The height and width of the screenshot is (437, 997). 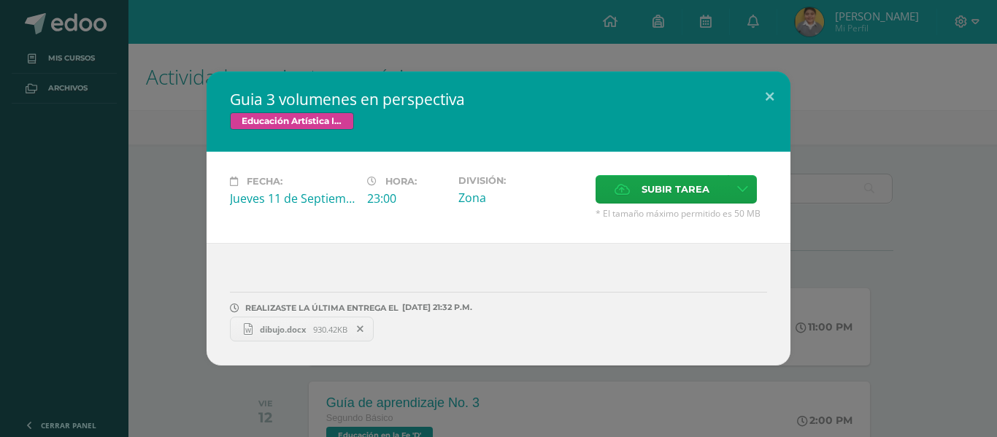 What do you see at coordinates (301, 329) in the screenshot?
I see `a: dibujo.docx 930.42KB` at bounding box center [301, 329].